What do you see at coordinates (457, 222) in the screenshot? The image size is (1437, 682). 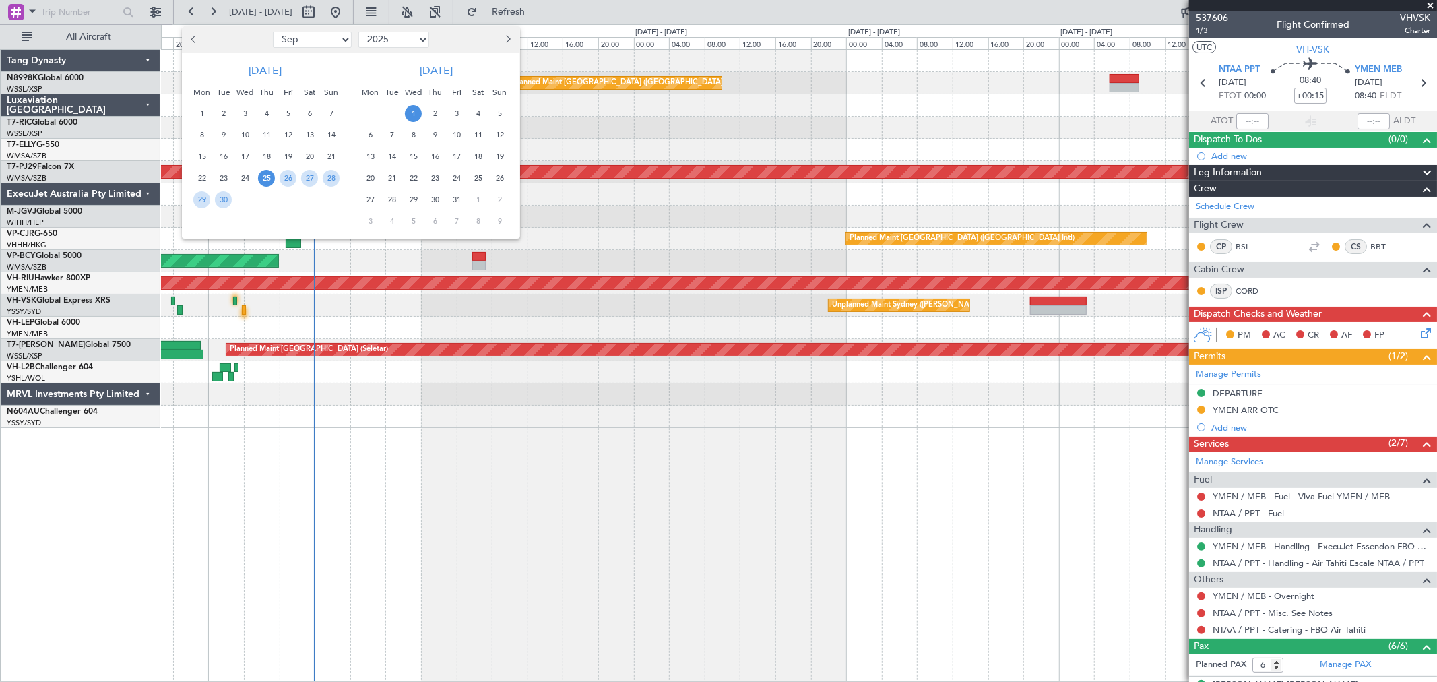 I see `div: 7-11-2025` at bounding box center [457, 222].